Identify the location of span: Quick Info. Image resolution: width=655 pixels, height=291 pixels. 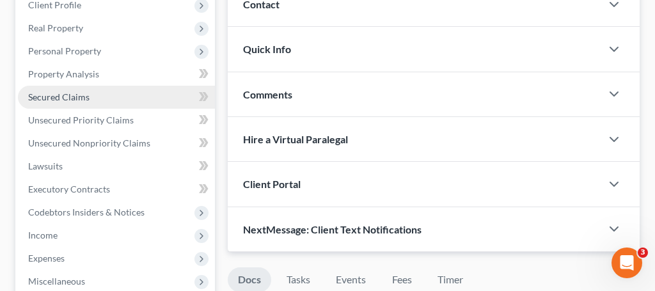
(267, 49).